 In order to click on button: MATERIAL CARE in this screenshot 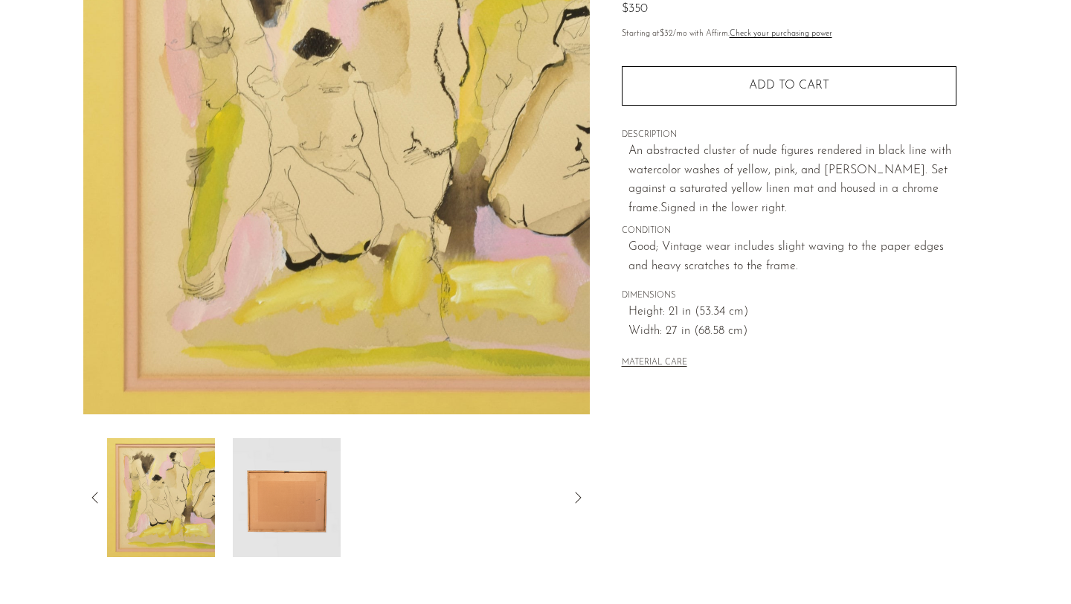, I will do `click(655, 363)`.